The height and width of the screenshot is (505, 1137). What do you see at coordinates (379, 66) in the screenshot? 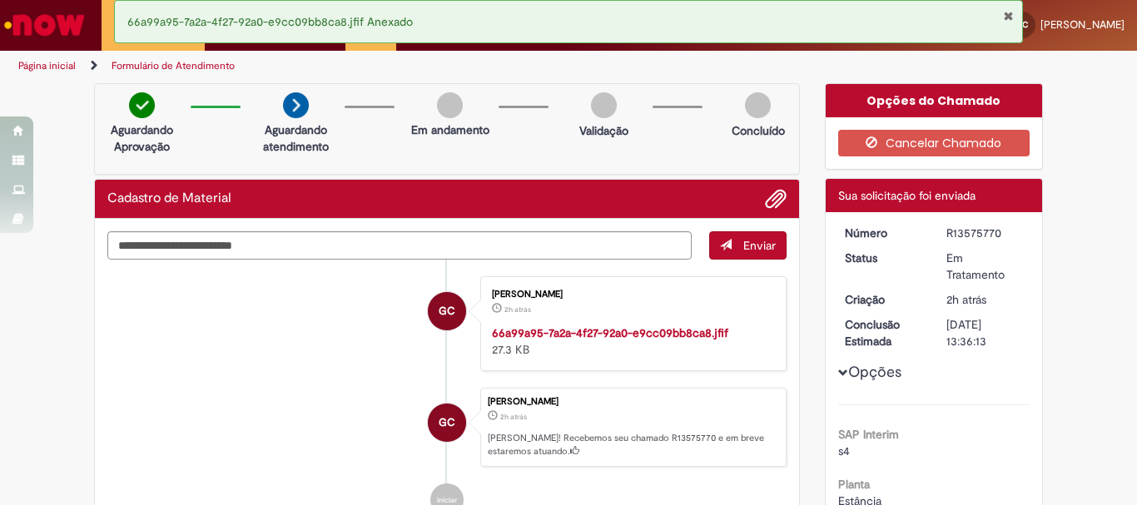
I see `ul: Trilhas de página` at bounding box center [379, 66].